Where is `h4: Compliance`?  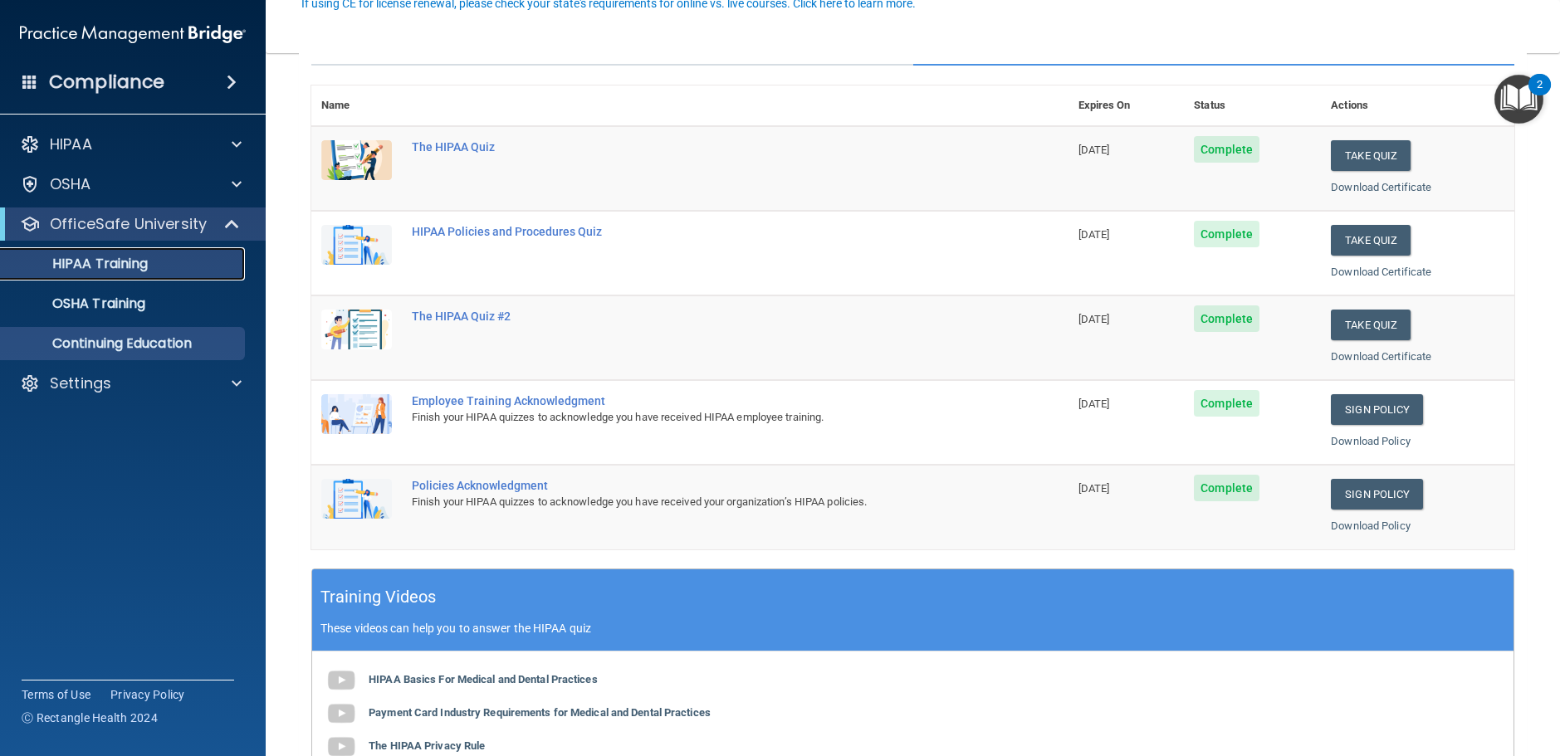
h4: Compliance is located at coordinates (106, 82).